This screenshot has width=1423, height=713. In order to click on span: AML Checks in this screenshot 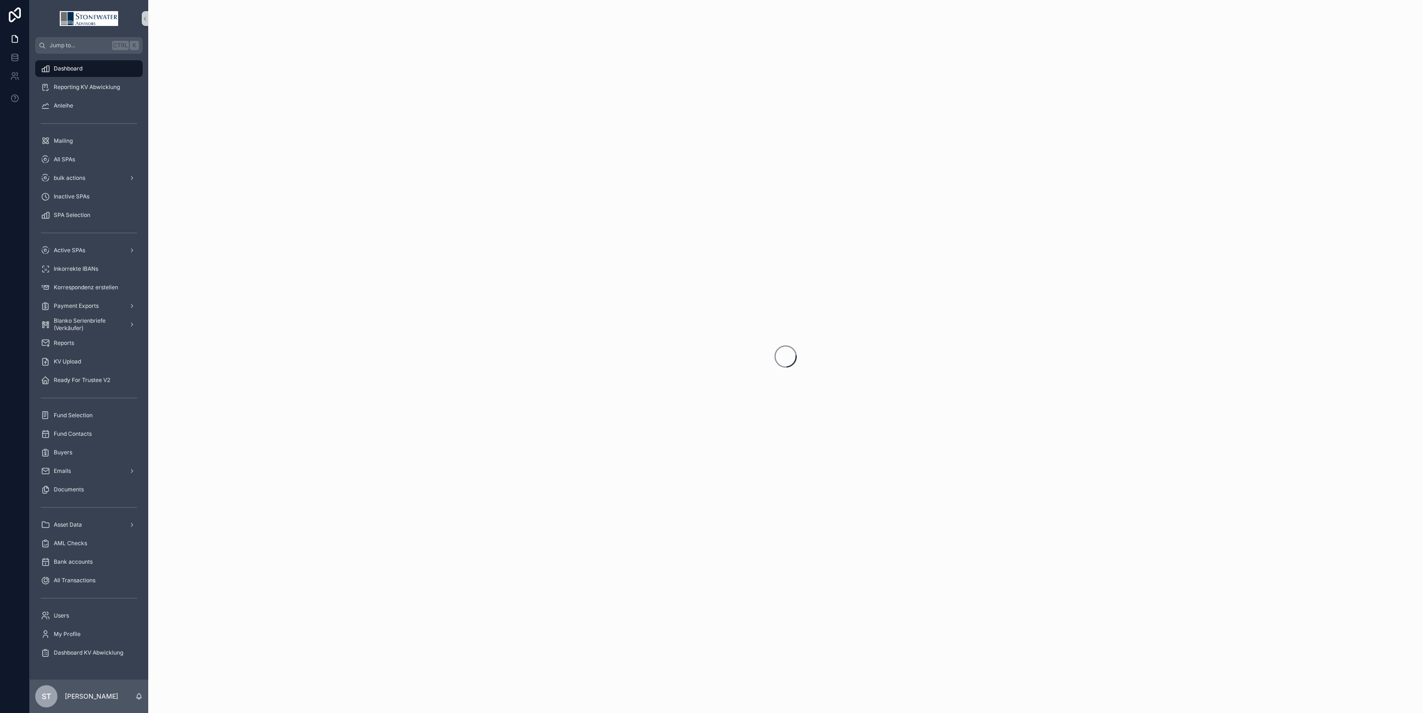, I will do `click(70, 543)`.